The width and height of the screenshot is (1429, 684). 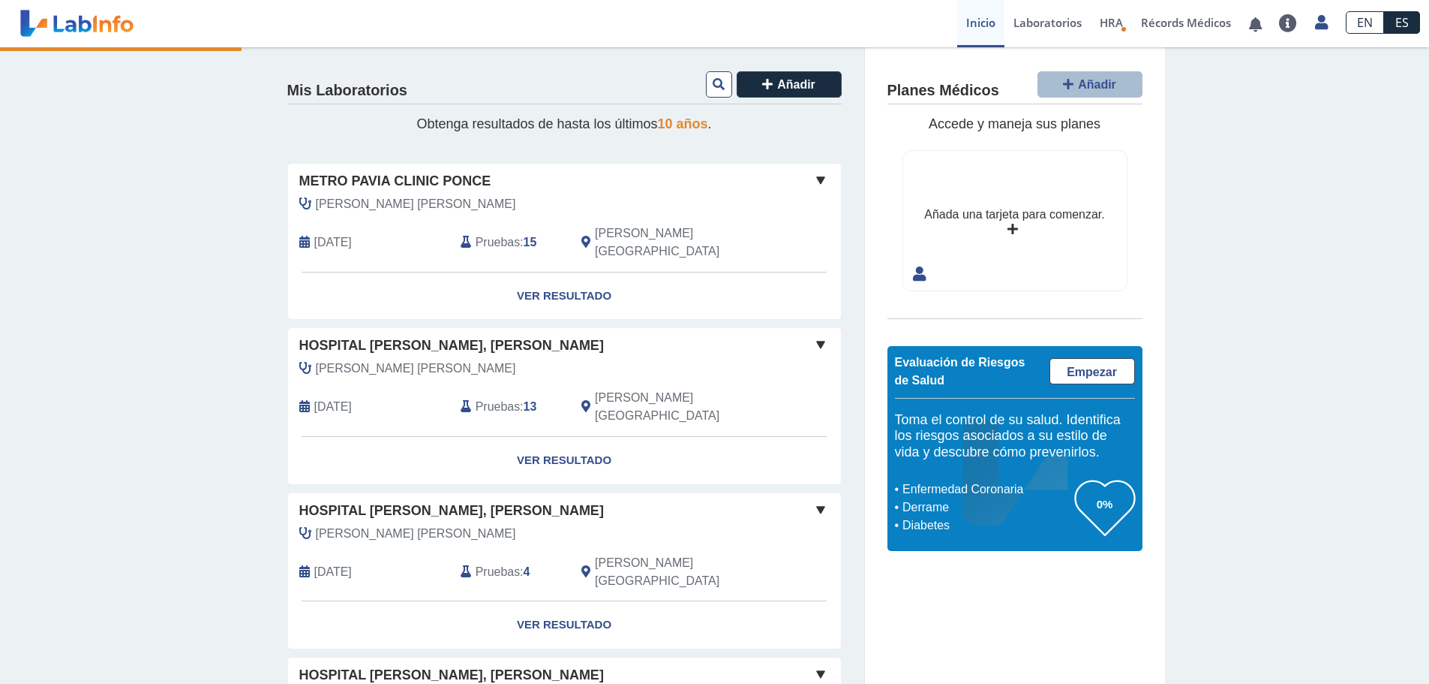 I want to click on li: Enfermedad Coronaria, so click(x=987, y=489).